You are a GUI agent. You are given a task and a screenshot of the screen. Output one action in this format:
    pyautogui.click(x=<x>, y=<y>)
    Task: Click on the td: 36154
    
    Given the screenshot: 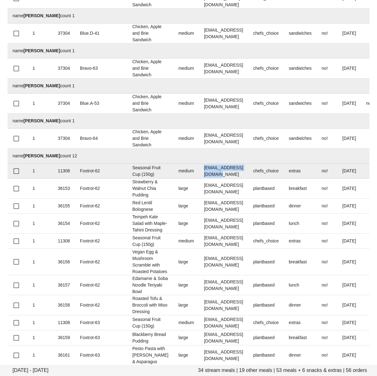 What is the action you would take?
    pyautogui.click(x=64, y=224)
    